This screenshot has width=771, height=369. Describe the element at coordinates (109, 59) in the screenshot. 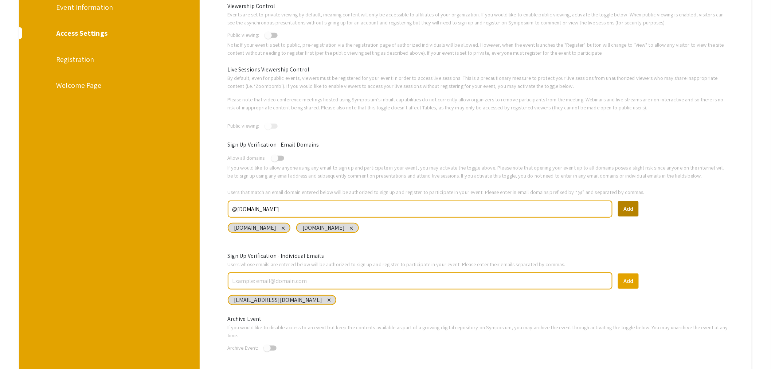

I see `div: Registration` at that location.